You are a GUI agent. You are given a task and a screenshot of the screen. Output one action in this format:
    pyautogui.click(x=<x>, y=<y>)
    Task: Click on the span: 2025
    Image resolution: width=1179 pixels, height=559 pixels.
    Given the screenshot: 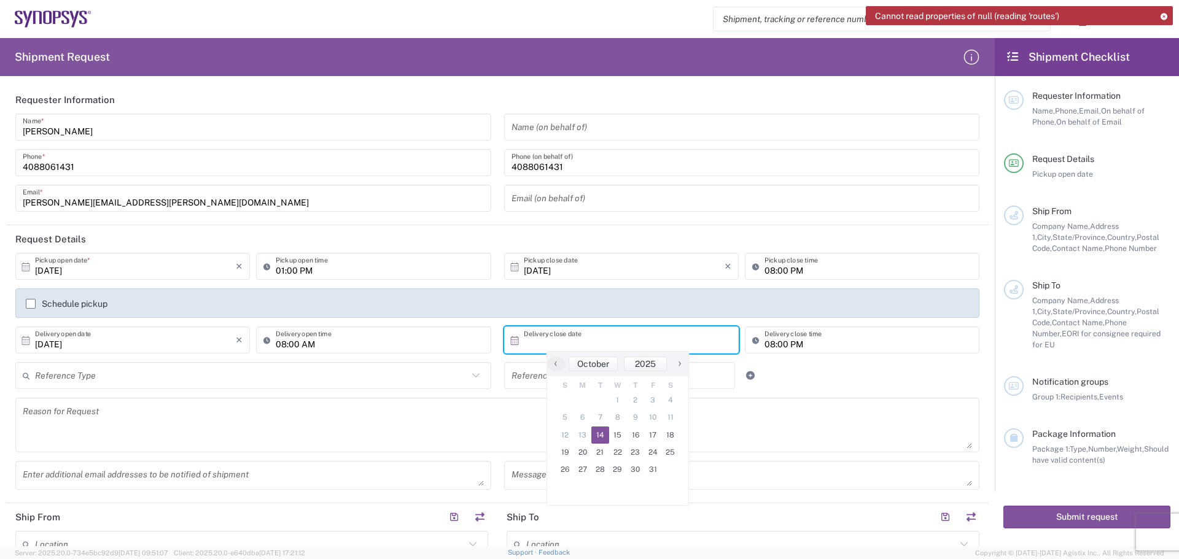 What is the action you would take?
    pyautogui.click(x=645, y=364)
    